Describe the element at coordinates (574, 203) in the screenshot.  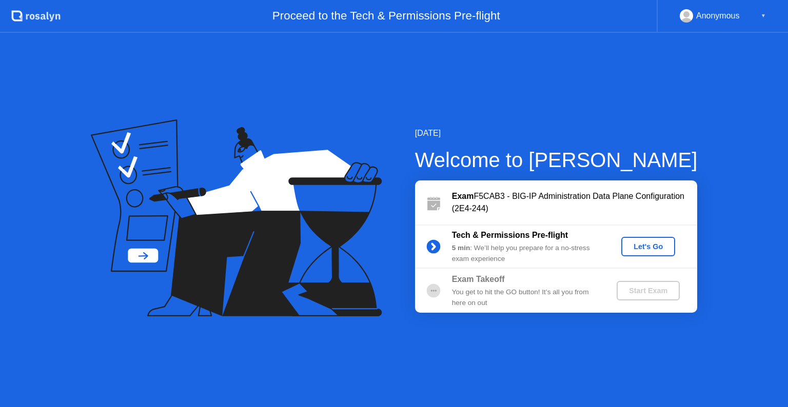
I see `div: F5CAB3 - BIG-IP Administration Data Plane Configuration (2E4-244)` at that location.